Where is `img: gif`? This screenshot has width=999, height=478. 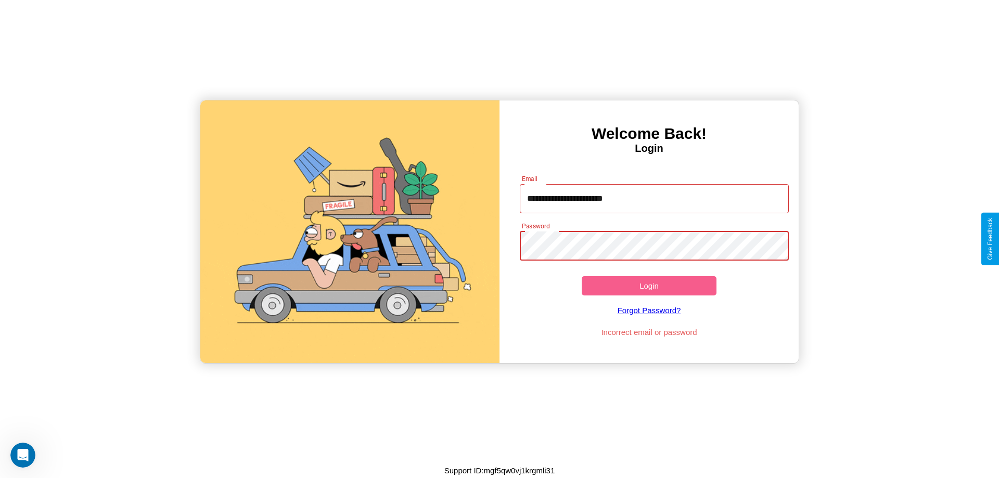
img: gif is located at coordinates (350, 231).